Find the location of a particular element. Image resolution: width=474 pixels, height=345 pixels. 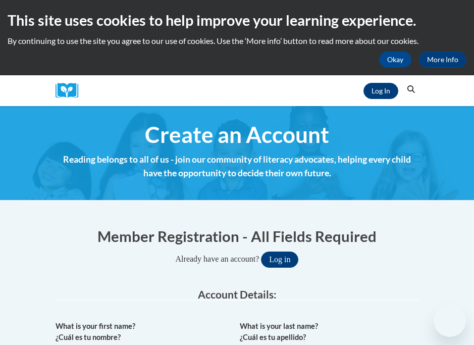

label: What is your last name? ¿Cuál es tu apellido? is located at coordinates (329, 331).